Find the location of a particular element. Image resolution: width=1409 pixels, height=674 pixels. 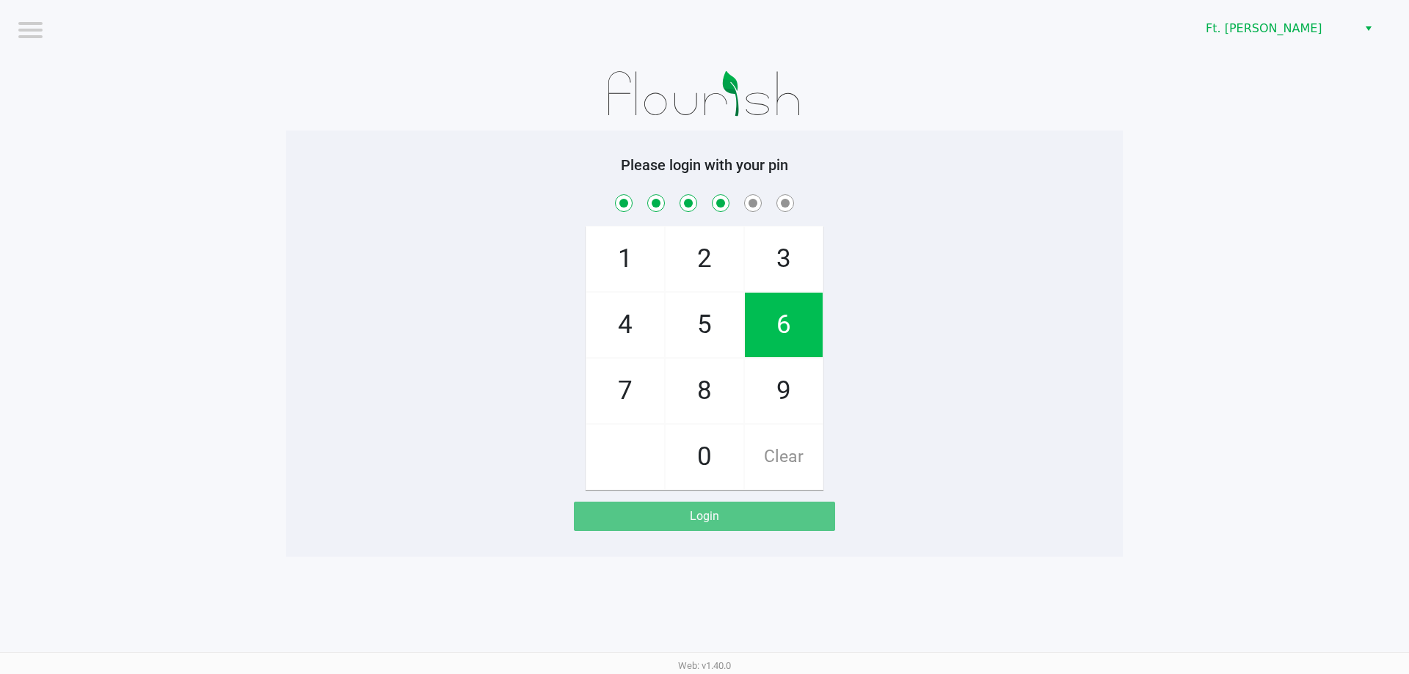

span: 3 is located at coordinates (784, 259).